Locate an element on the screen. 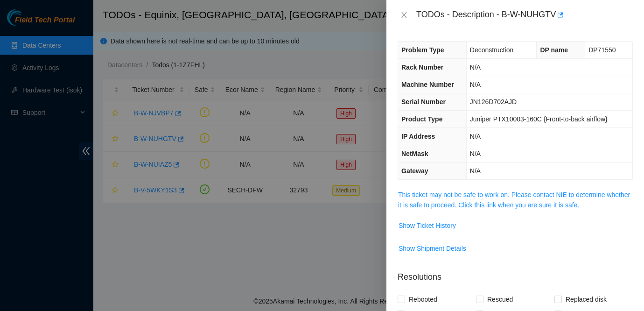  span: Serial Number is located at coordinates (423, 102).